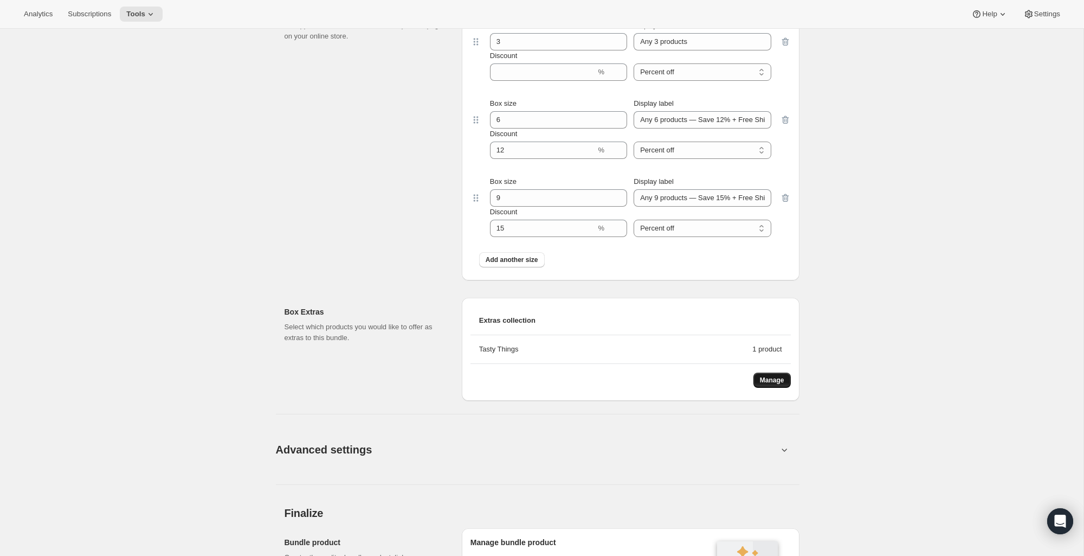 The height and width of the screenshot is (556, 1084). What do you see at coordinates (89, 14) in the screenshot?
I see `button: Subscriptions` at bounding box center [89, 14].